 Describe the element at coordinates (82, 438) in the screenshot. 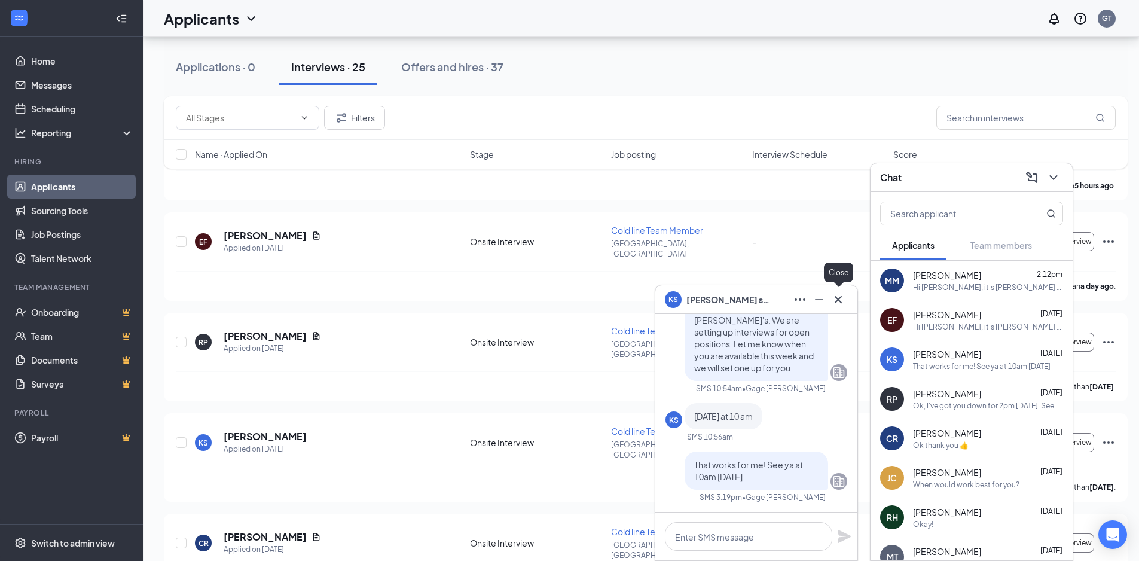

I see `a: PayrollCrown` at that location.